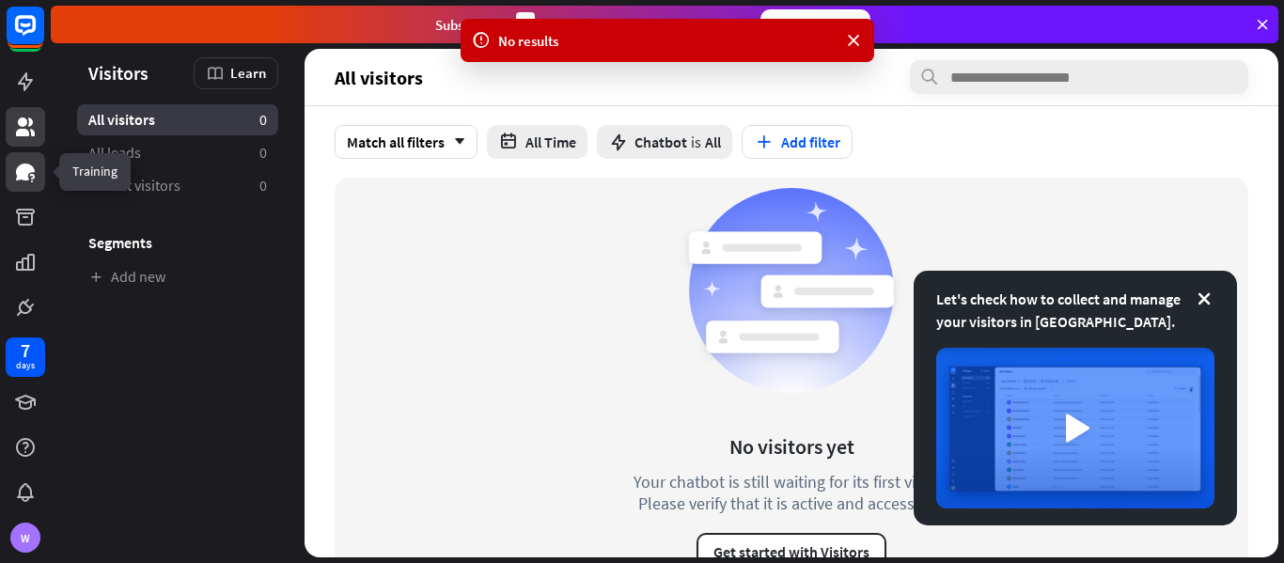 The image size is (1284, 563). I want to click on span: Learn, so click(248, 72).